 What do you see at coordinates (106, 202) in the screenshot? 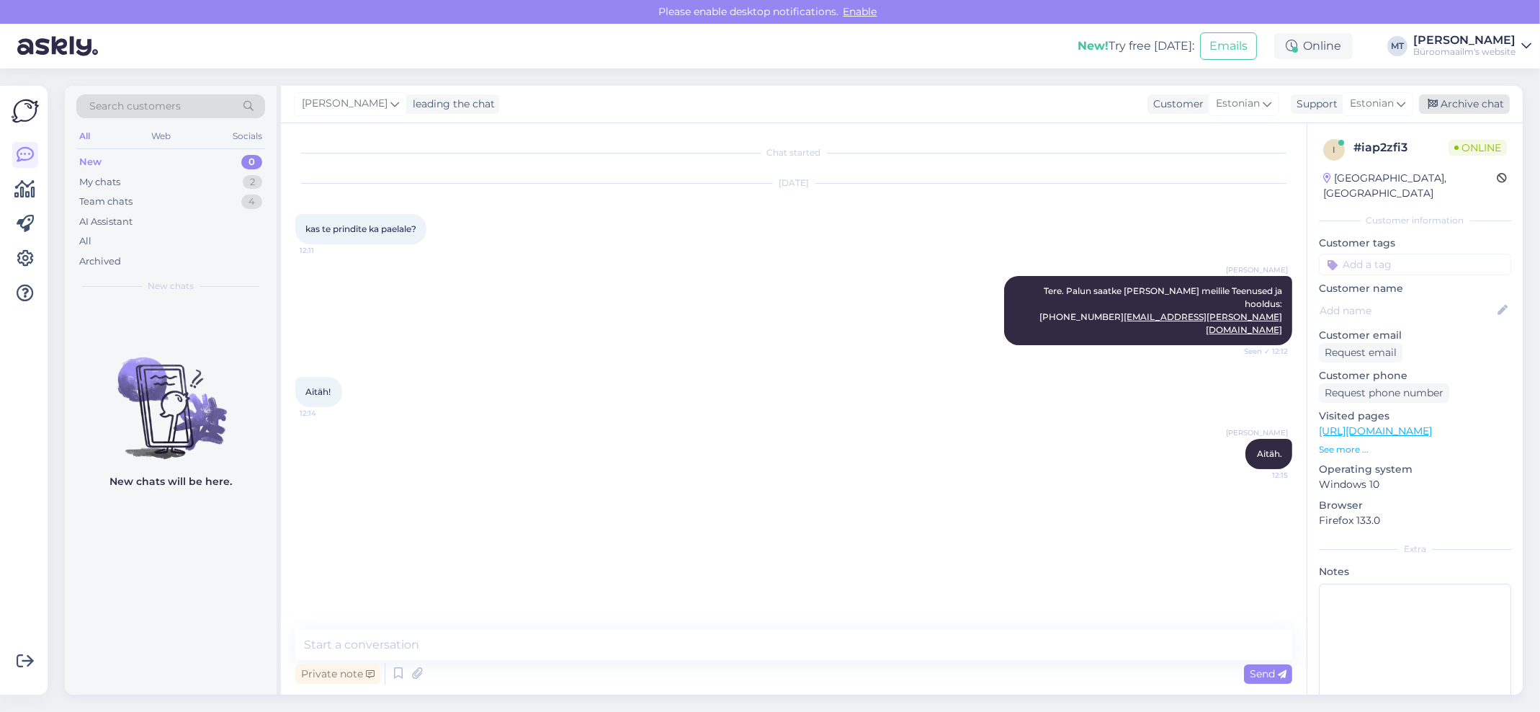
I see `div: Team chats` at bounding box center [106, 202].